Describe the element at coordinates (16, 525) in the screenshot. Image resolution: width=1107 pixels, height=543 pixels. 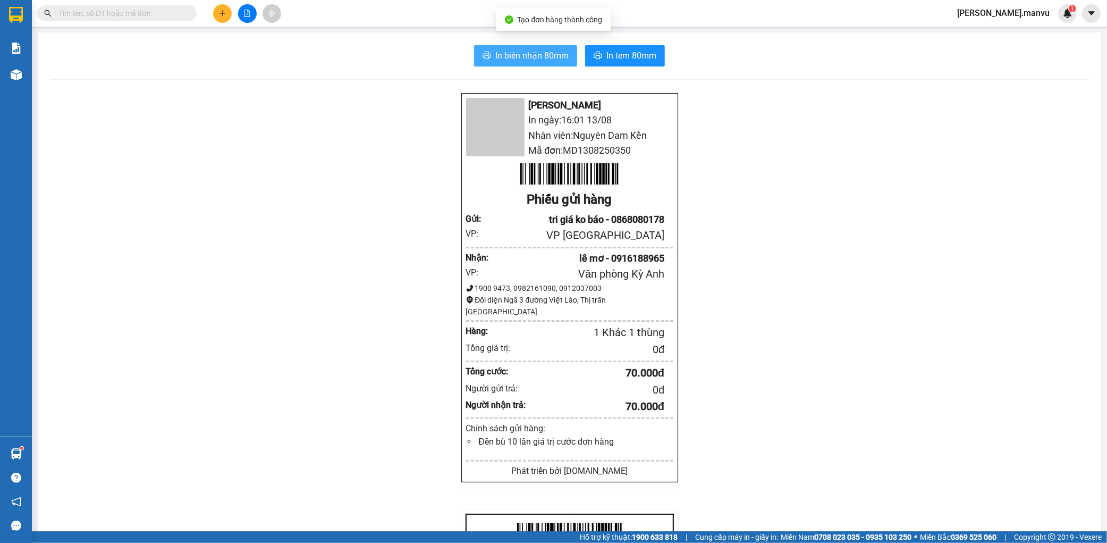
I see `span: message` at that location.